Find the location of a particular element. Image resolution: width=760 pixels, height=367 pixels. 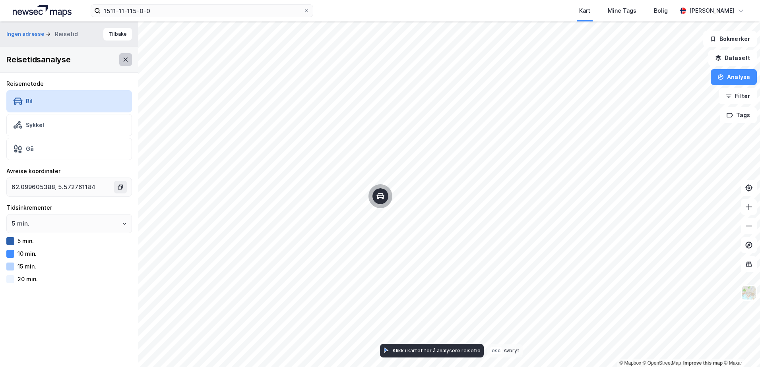

div: Bil is located at coordinates (29, 101).